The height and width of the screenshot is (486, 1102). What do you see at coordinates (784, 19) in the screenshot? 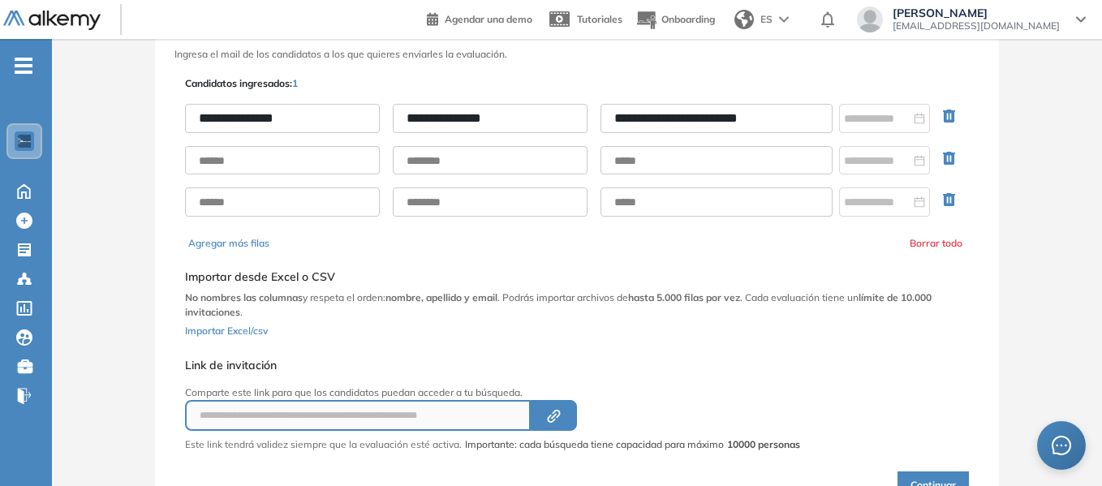
I see `img: arrow` at bounding box center [784, 19].